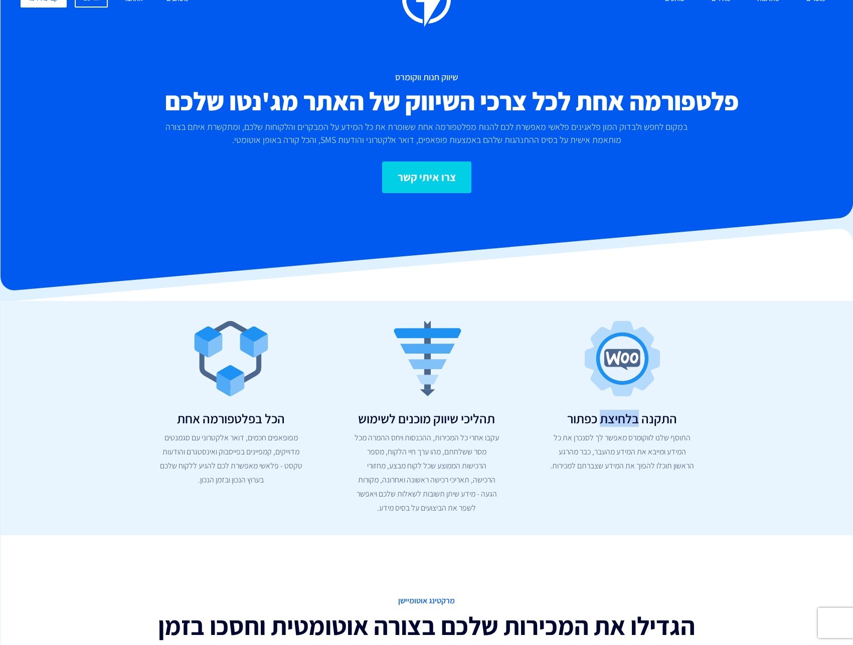  I want to click on h2: פלטפורמה אחת לכל צרכי השיווק של האתר מג'נטו שלכם, so click(427, 101).